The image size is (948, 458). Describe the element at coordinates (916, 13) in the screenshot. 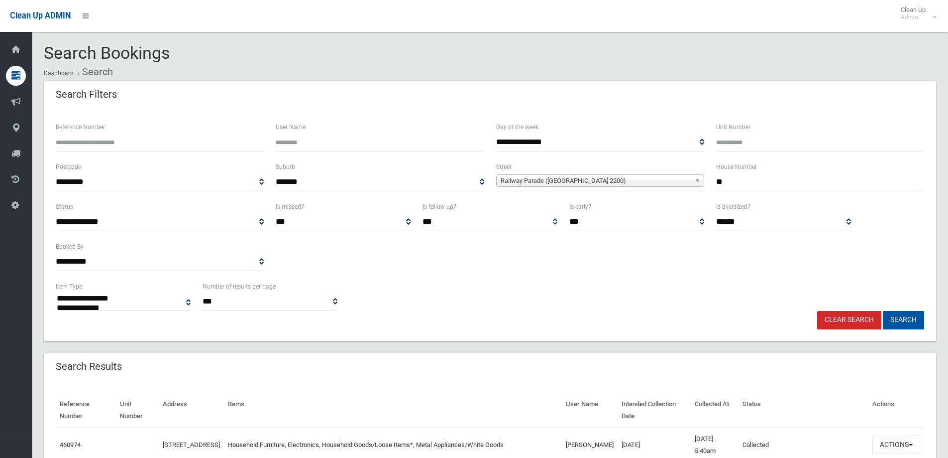

I see `span: Clean Up` at that location.